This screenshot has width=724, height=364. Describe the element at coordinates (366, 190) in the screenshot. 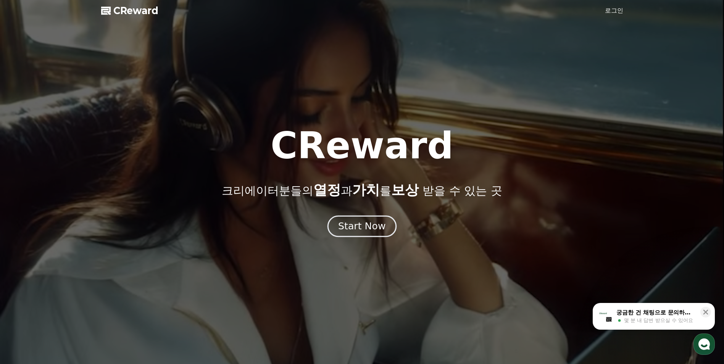

I see `span: 가치` at that location.